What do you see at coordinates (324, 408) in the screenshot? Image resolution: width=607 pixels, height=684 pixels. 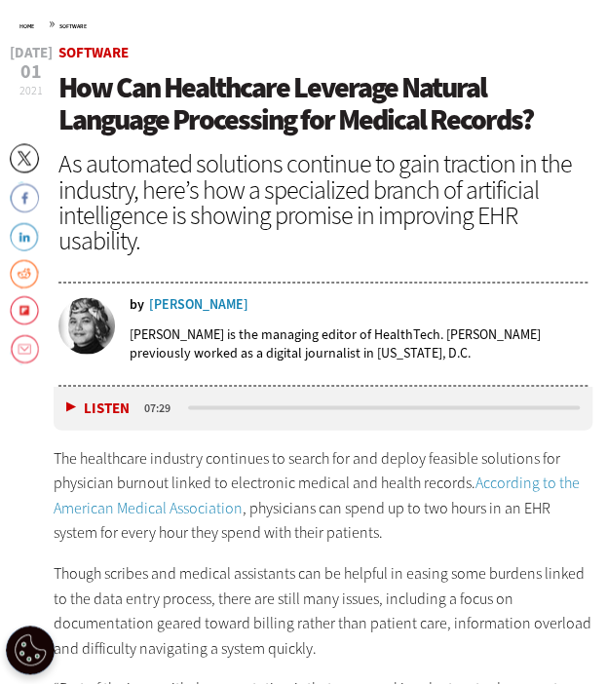 I see `div: media player` at bounding box center [324, 408].